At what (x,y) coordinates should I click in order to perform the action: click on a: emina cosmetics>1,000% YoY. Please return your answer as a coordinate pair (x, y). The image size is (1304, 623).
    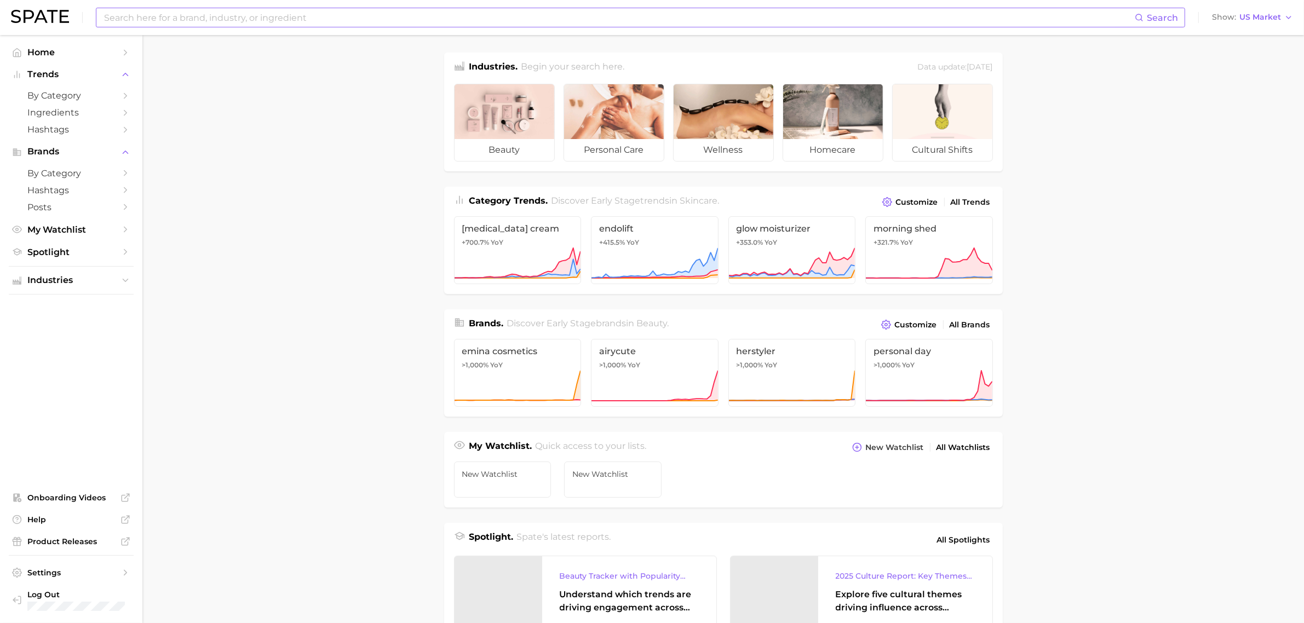
    Looking at the image, I should click on (518, 373).